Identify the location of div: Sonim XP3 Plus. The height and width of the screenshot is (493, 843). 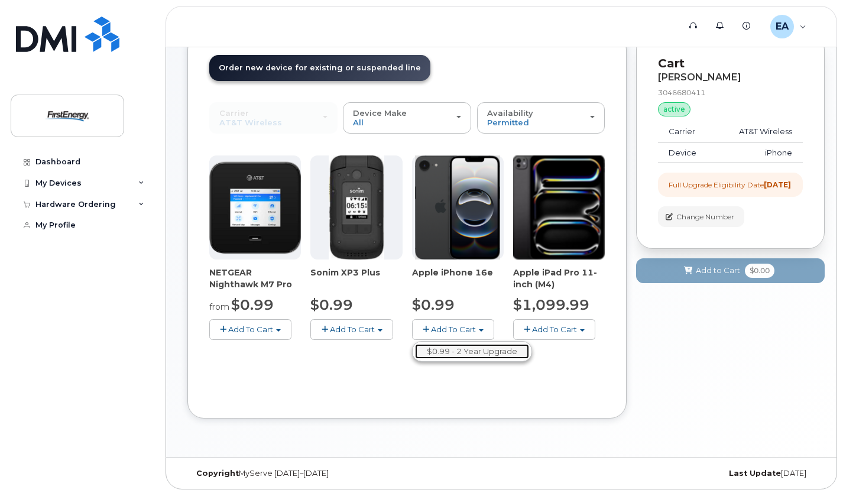
(356, 278).